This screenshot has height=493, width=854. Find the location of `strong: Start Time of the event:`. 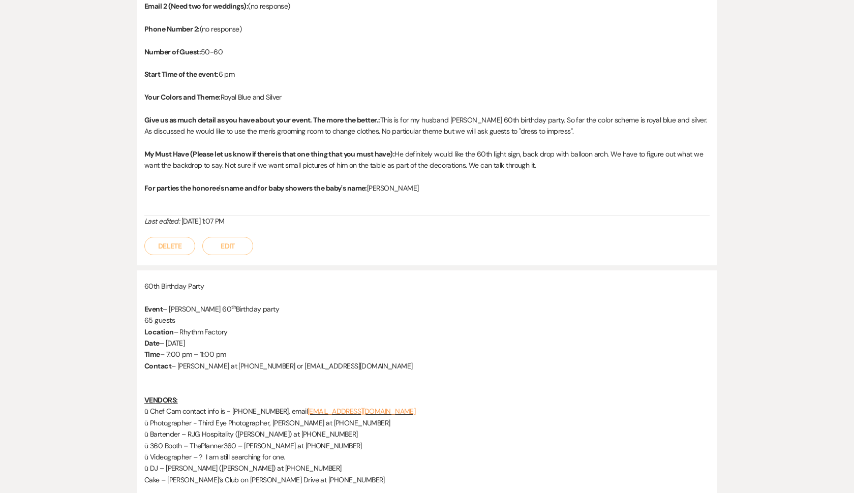

strong: Start Time of the event: is located at coordinates (181, 74).